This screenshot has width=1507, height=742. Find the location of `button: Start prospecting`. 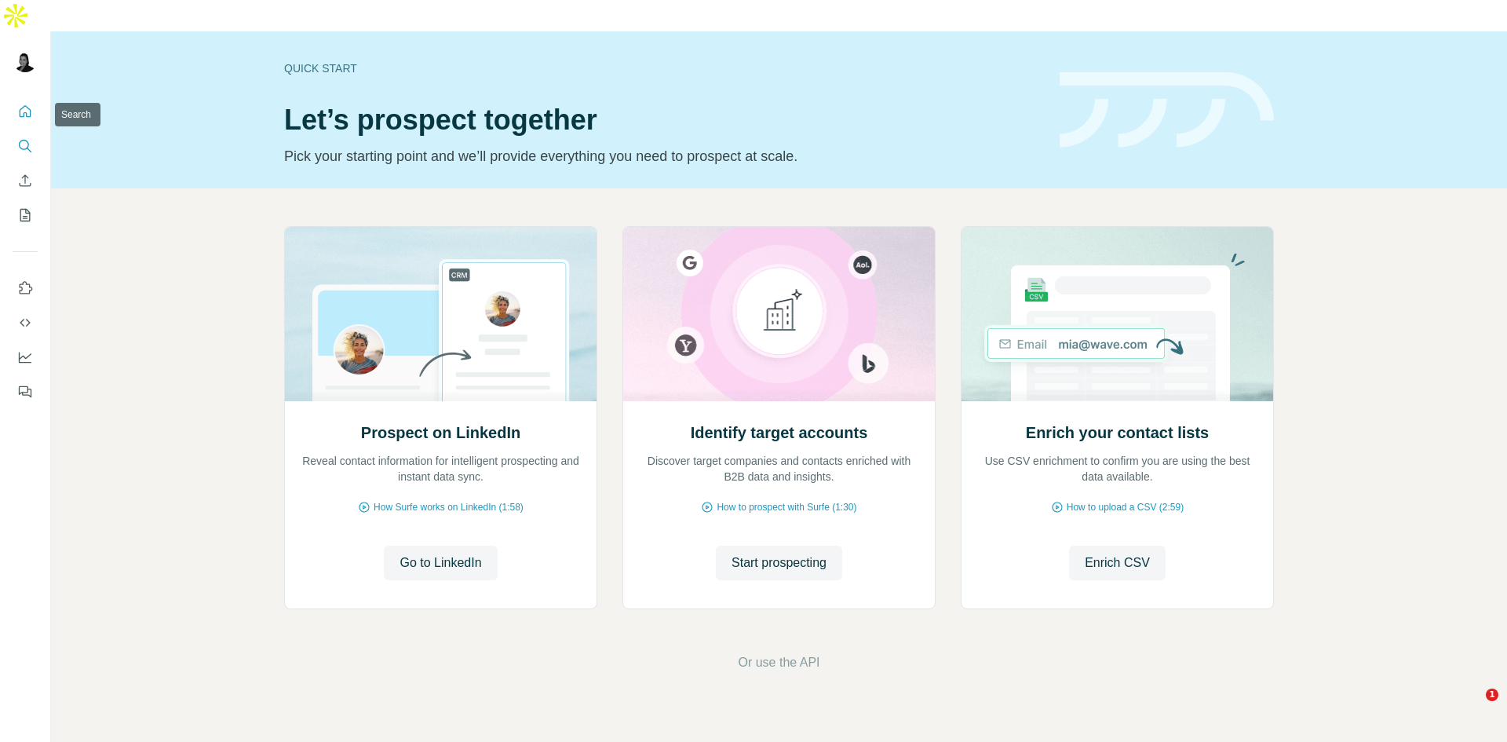

button: Start prospecting is located at coordinates (779, 563).